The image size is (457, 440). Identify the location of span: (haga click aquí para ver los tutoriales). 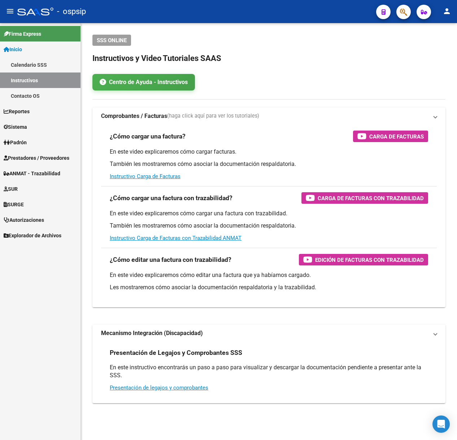
(213, 116).